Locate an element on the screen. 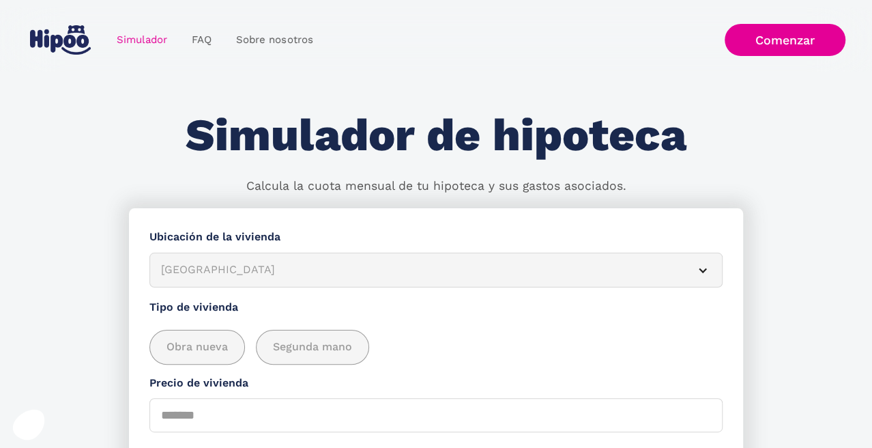 The height and width of the screenshot is (448, 872). a: Comenzar is located at coordinates (785, 40).